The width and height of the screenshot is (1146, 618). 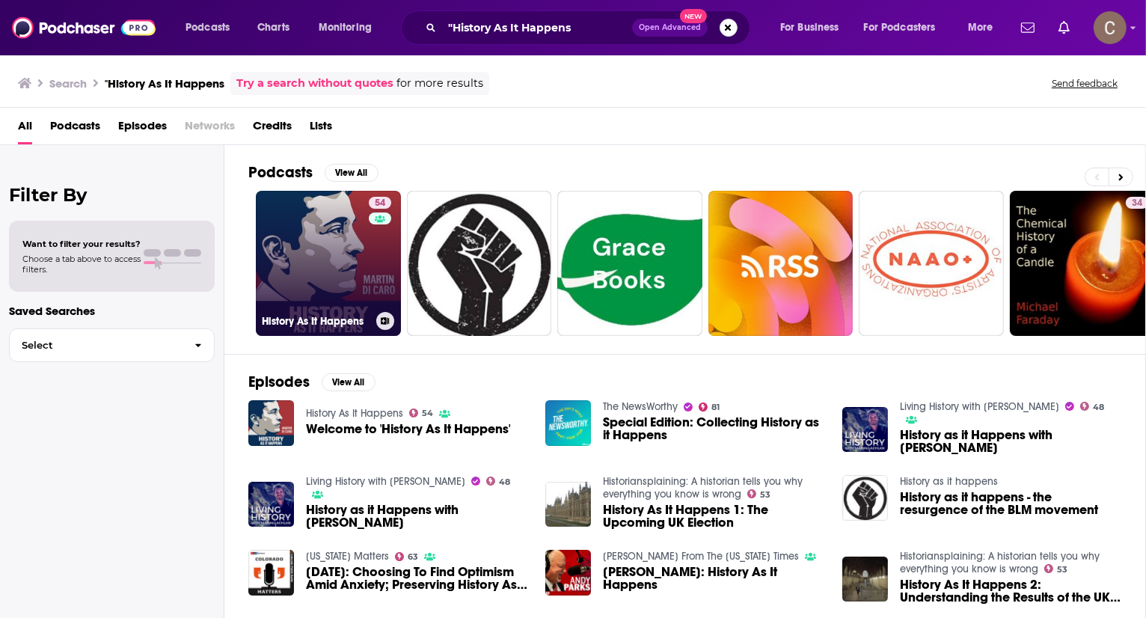 I want to click on a: Podcasts, so click(x=75, y=129).